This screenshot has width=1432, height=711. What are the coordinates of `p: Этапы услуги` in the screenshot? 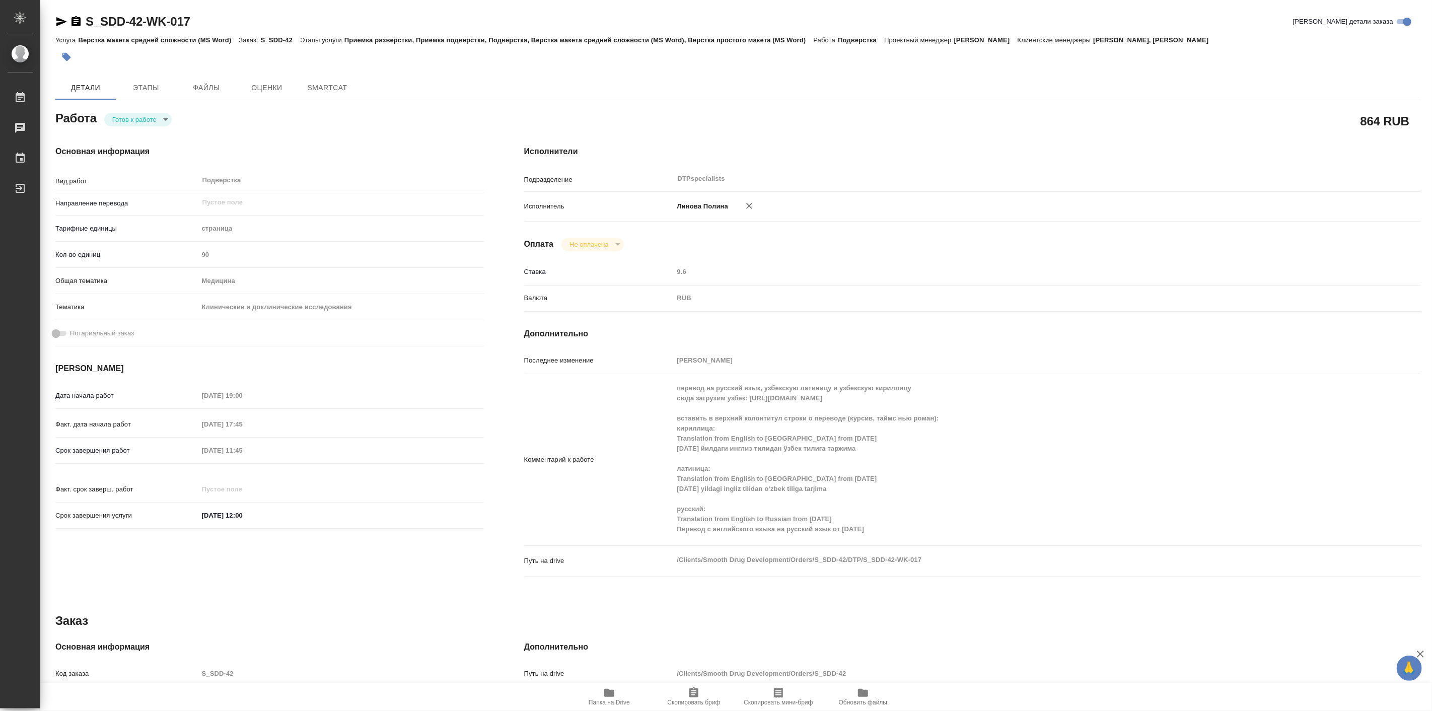 It's located at (322, 40).